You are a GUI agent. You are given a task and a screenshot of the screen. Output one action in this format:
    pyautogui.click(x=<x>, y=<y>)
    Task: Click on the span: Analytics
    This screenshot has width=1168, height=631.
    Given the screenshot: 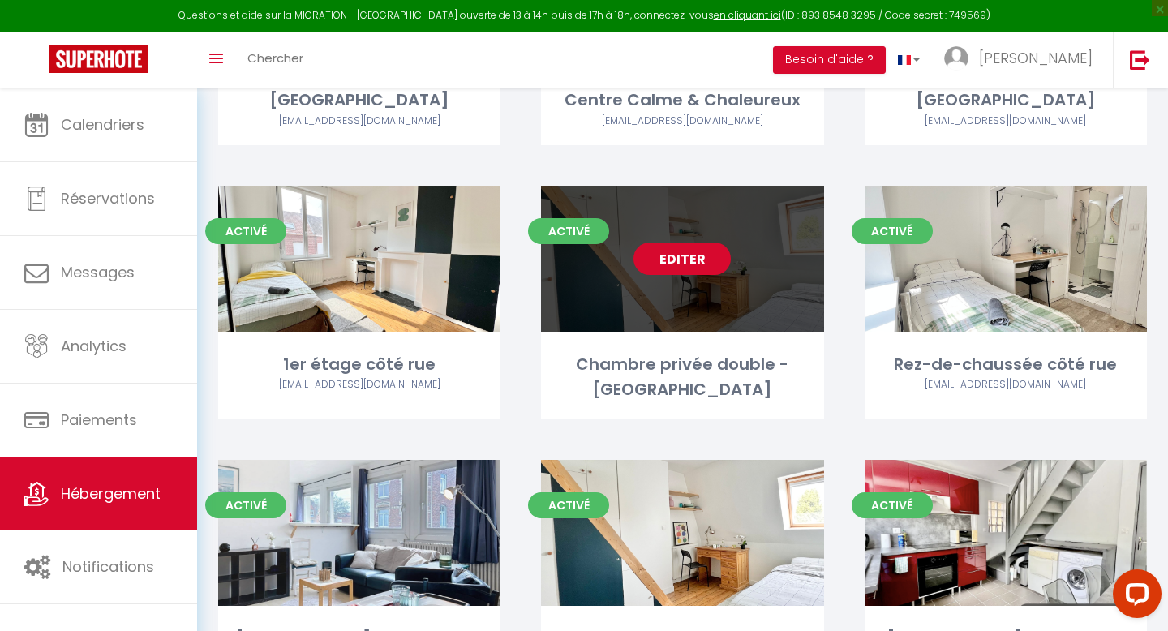 What is the action you would take?
    pyautogui.click(x=93, y=346)
    